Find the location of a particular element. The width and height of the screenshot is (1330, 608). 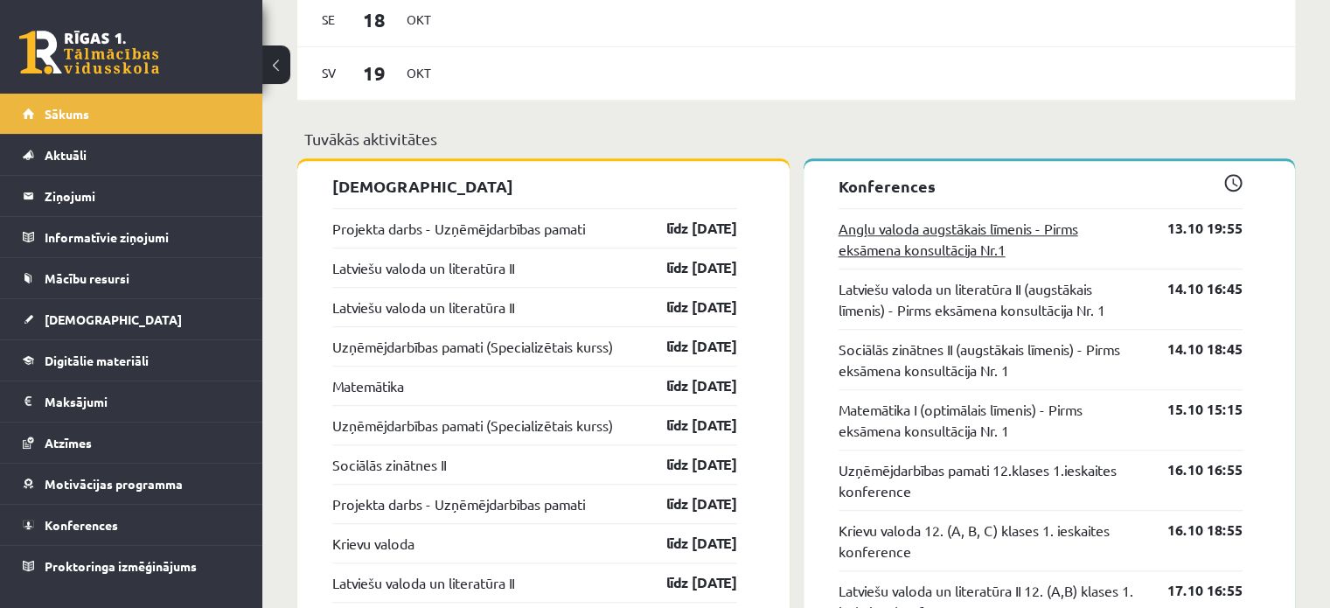

a: Angļu valoda augstākais līmenis - Pirms eksāmena konsultācija Nr.1 is located at coordinates (990, 239).